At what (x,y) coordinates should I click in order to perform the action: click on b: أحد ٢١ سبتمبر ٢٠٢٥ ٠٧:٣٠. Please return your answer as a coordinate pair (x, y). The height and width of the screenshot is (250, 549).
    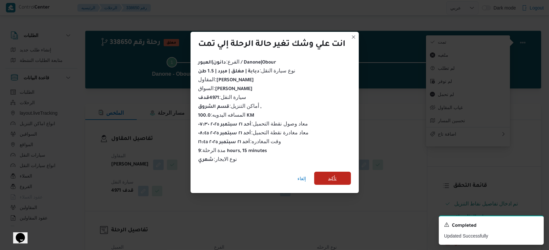
    Looking at the image, I should click on (225, 125).